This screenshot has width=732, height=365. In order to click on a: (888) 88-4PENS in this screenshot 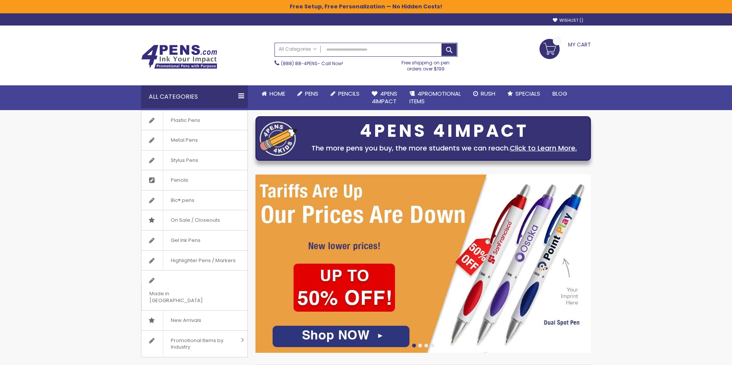, I will do `click(299, 63)`.